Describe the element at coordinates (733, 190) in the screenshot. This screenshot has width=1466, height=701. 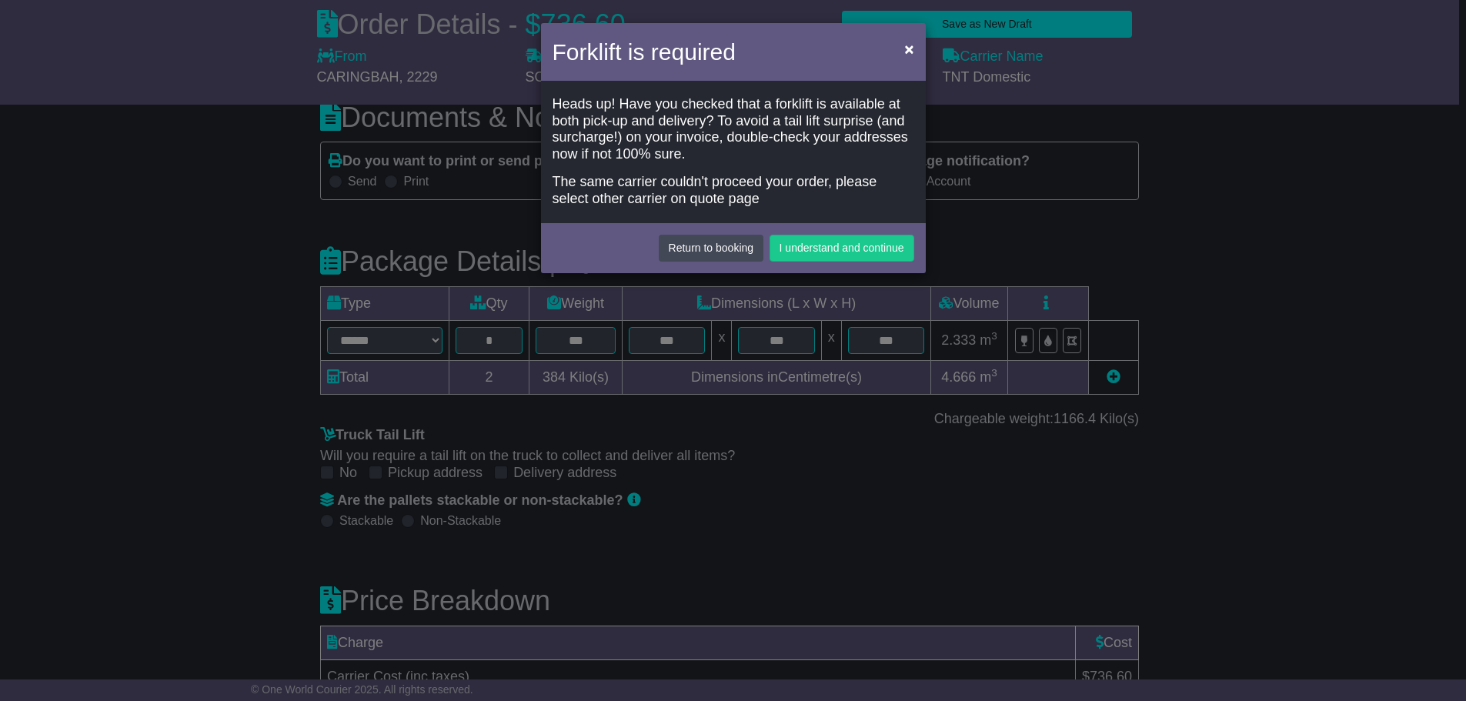
I see `div: The same carrier couldn't proceed your order, please select other carrier on quote page` at that location.